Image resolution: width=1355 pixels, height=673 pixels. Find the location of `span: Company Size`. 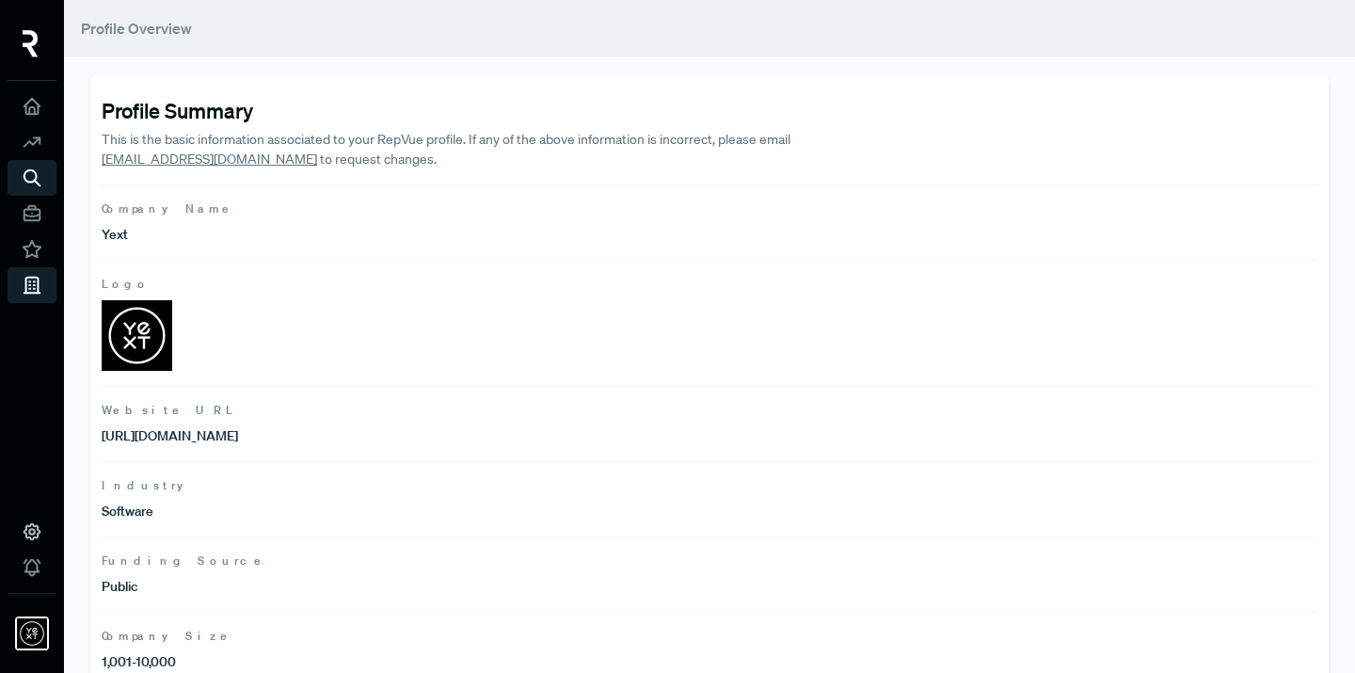

span: Company Size is located at coordinates (709, 636).